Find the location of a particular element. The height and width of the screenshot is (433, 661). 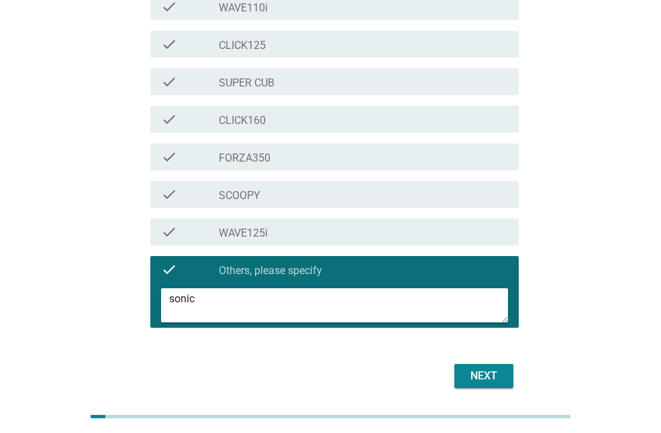

button: Next is located at coordinates (484, 376).